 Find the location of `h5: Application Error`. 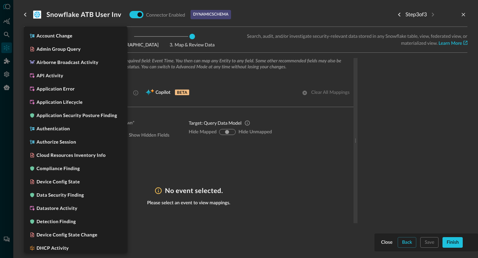

h5: Application Error is located at coordinates (55, 89).